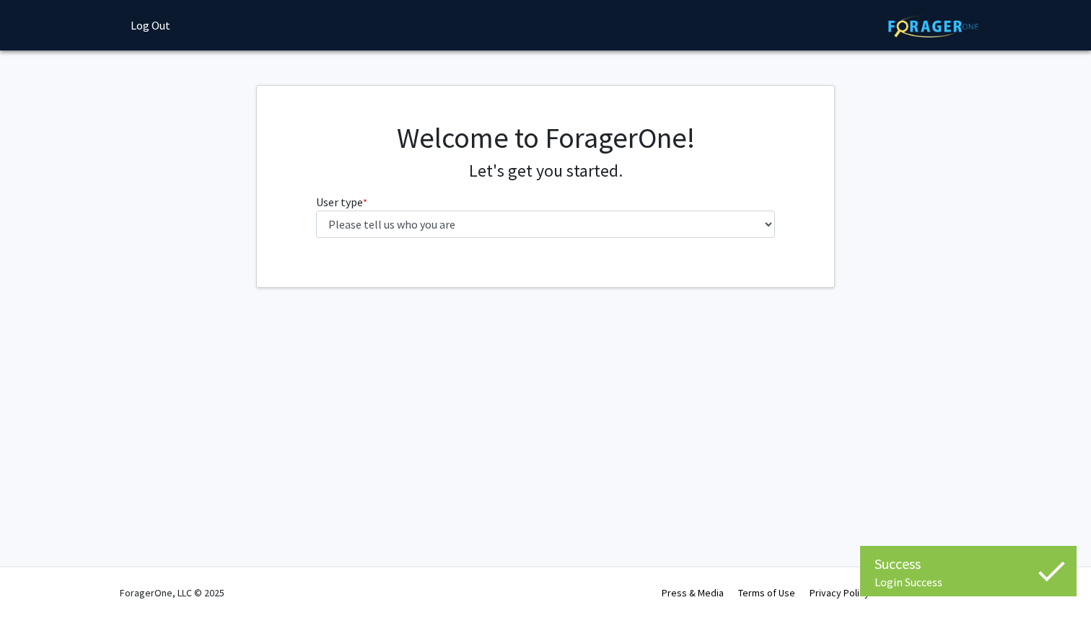 The height and width of the screenshot is (618, 1091). Describe the element at coordinates (693, 593) in the screenshot. I see `a: Press & Media` at that location.